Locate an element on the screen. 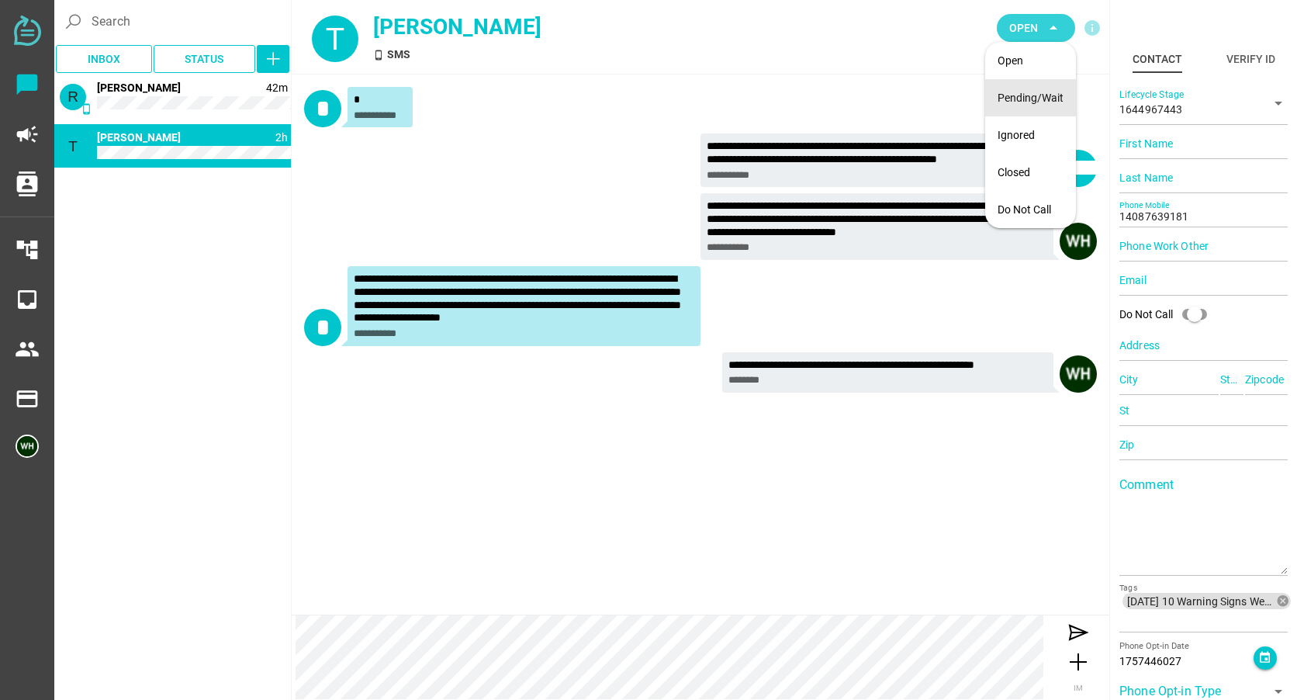 The width and height of the screenshot is (1297, 700). input: First Name is located at coordinates (1203, 144).